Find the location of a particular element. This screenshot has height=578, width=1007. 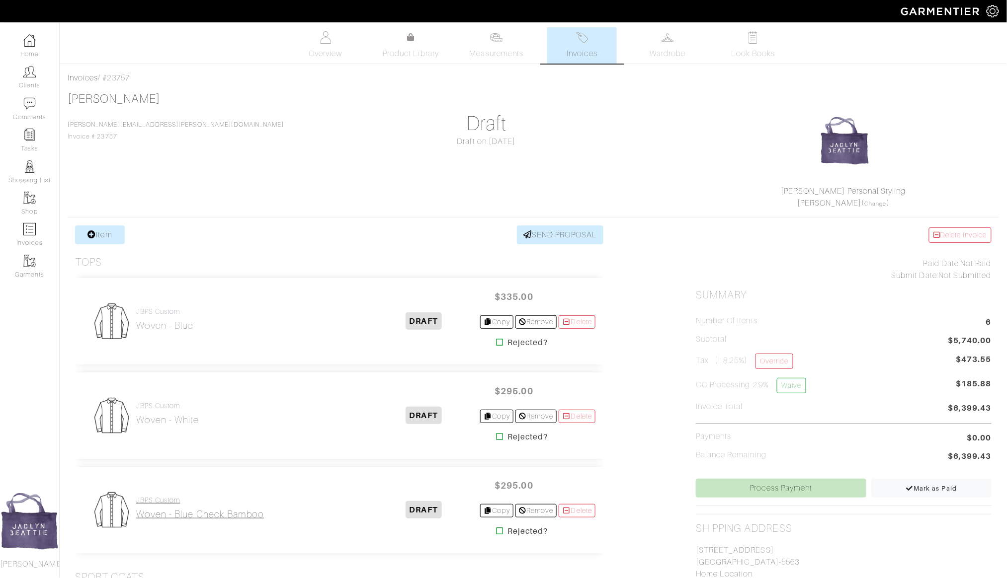

a: Waive is located at coordinates (791, 386).